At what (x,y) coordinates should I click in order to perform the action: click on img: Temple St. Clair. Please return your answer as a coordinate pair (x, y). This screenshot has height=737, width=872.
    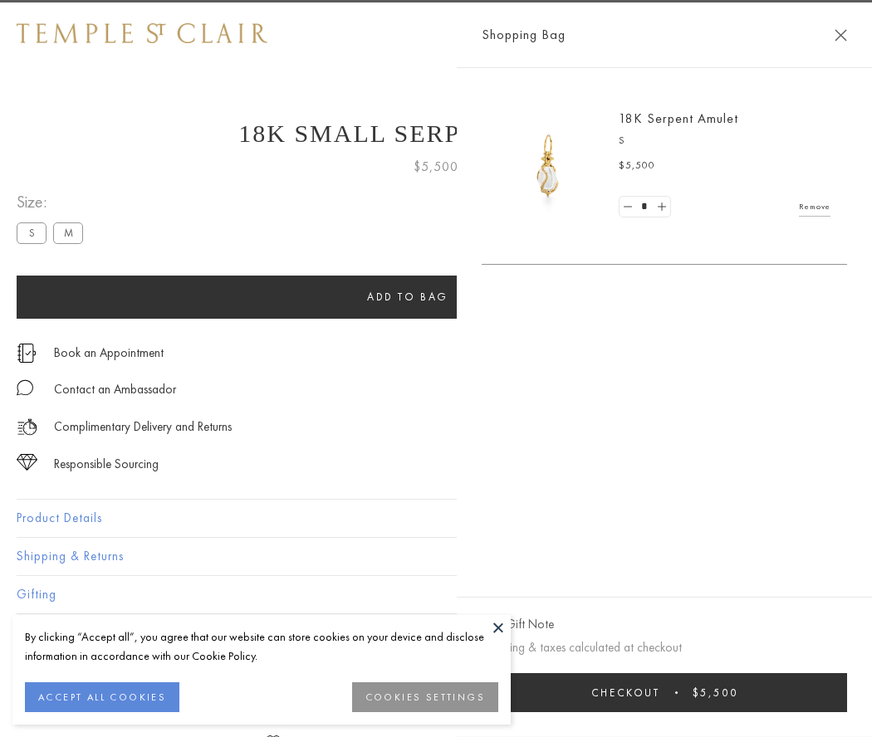
    Looking at the image, I should click on (142, 33).